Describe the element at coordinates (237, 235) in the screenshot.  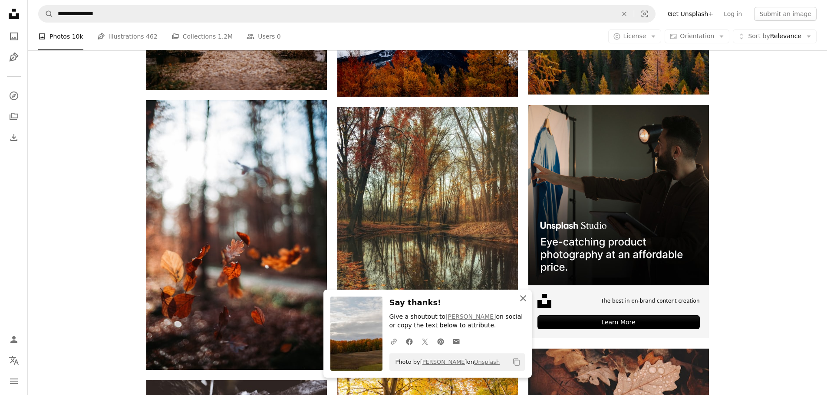
I see `img: micro photography of leaves` at that location.